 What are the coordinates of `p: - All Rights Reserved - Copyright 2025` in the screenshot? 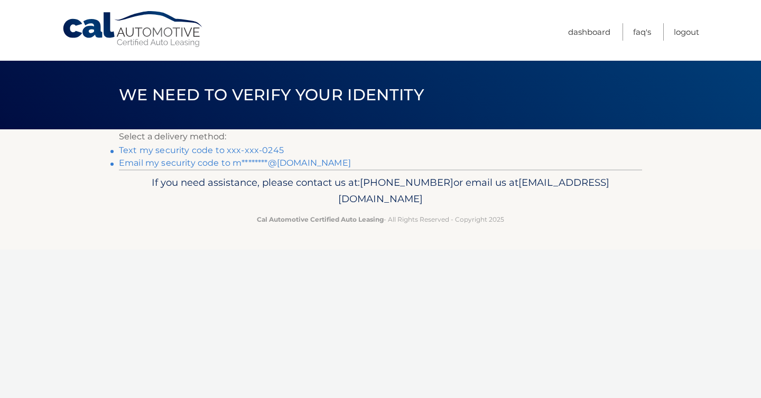 It's located at (381, 219).